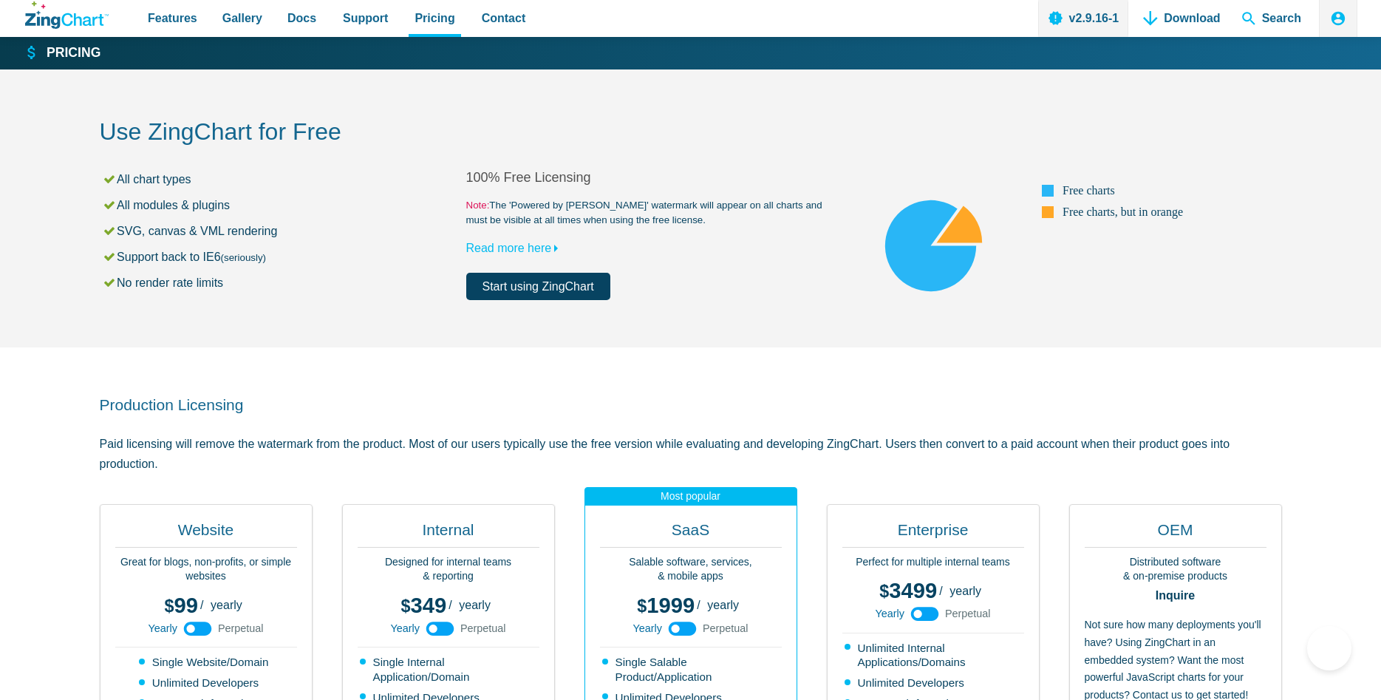 This screenshot has width=1381, height=700. I want to click on li: Unlimited Internal Applications/Domains, so click(934, 655).